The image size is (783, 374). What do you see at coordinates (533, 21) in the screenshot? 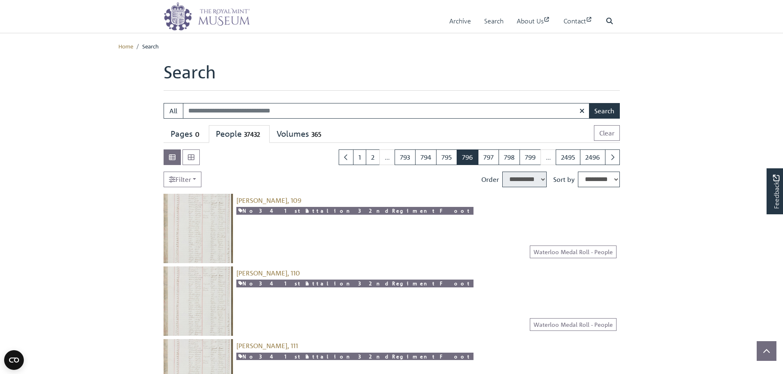
I see `a: About Us` at bounding box center [533, 21].